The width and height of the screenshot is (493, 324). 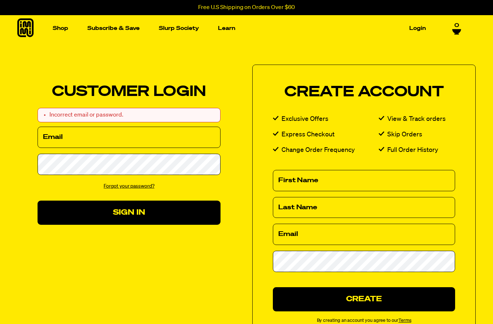 I want to click on nav: Main navigation, so click(x=239, y=28).